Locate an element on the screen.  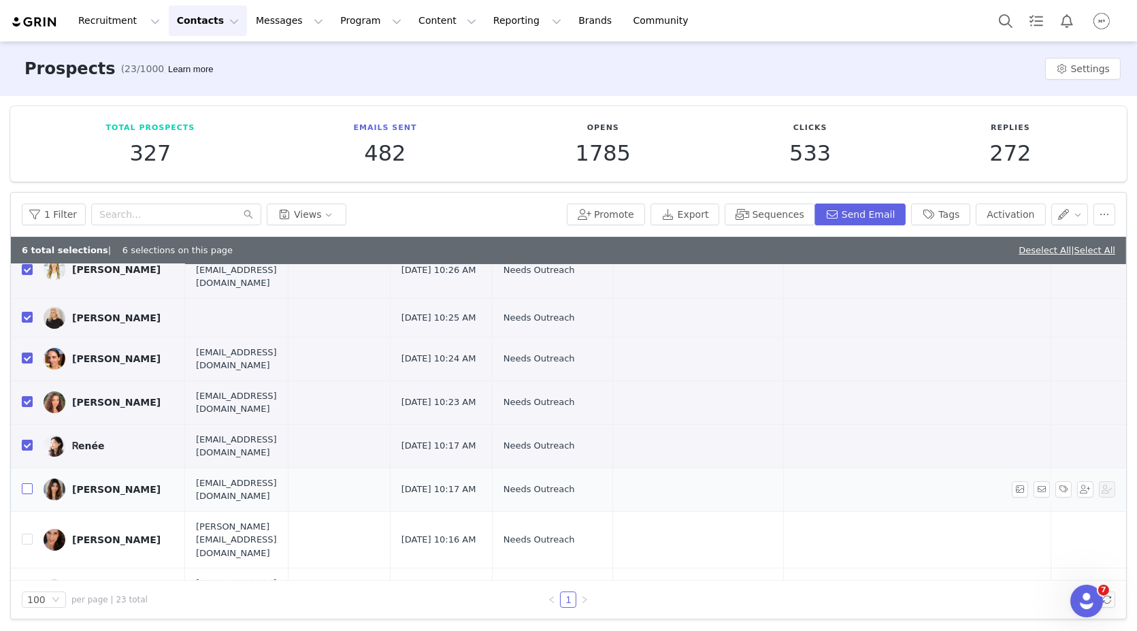
li: Previous Page is located at coordinates (552, 599).